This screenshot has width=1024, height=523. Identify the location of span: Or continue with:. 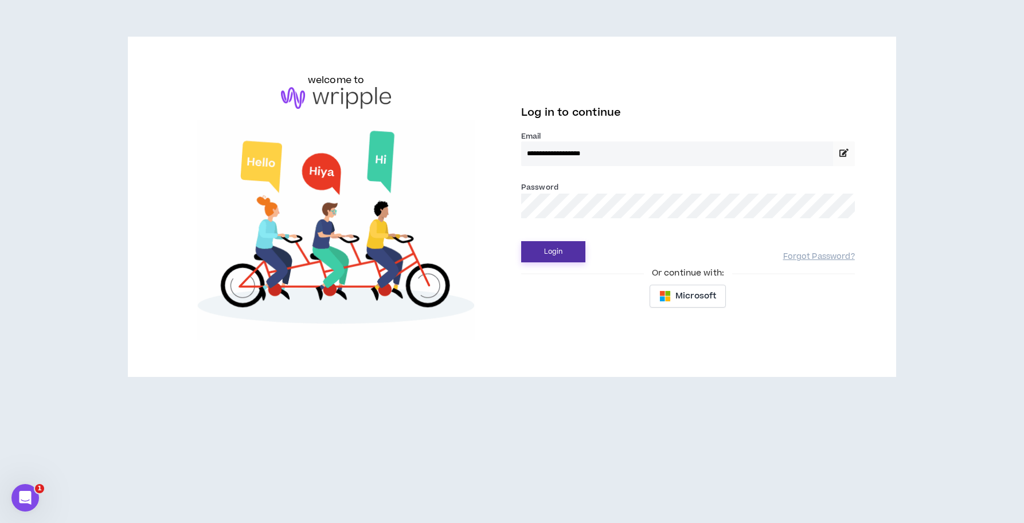
(688, 273).